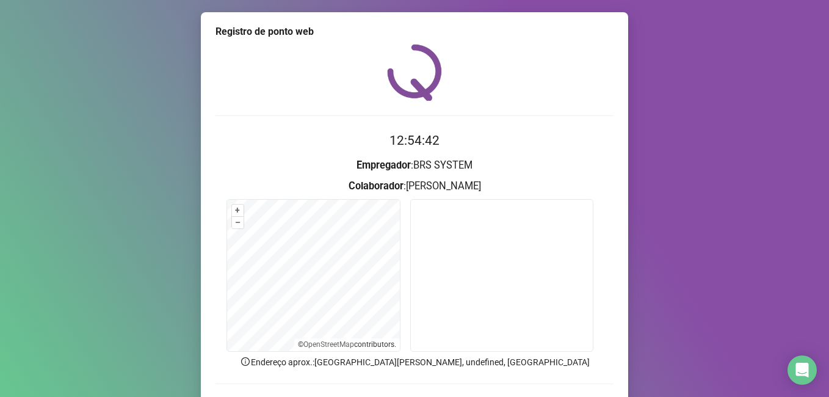 The image size is (829, 397). Describe the element at coordinates (802, 370) in the screenshot. I see `div: Open Intercom Messenger` at that location.